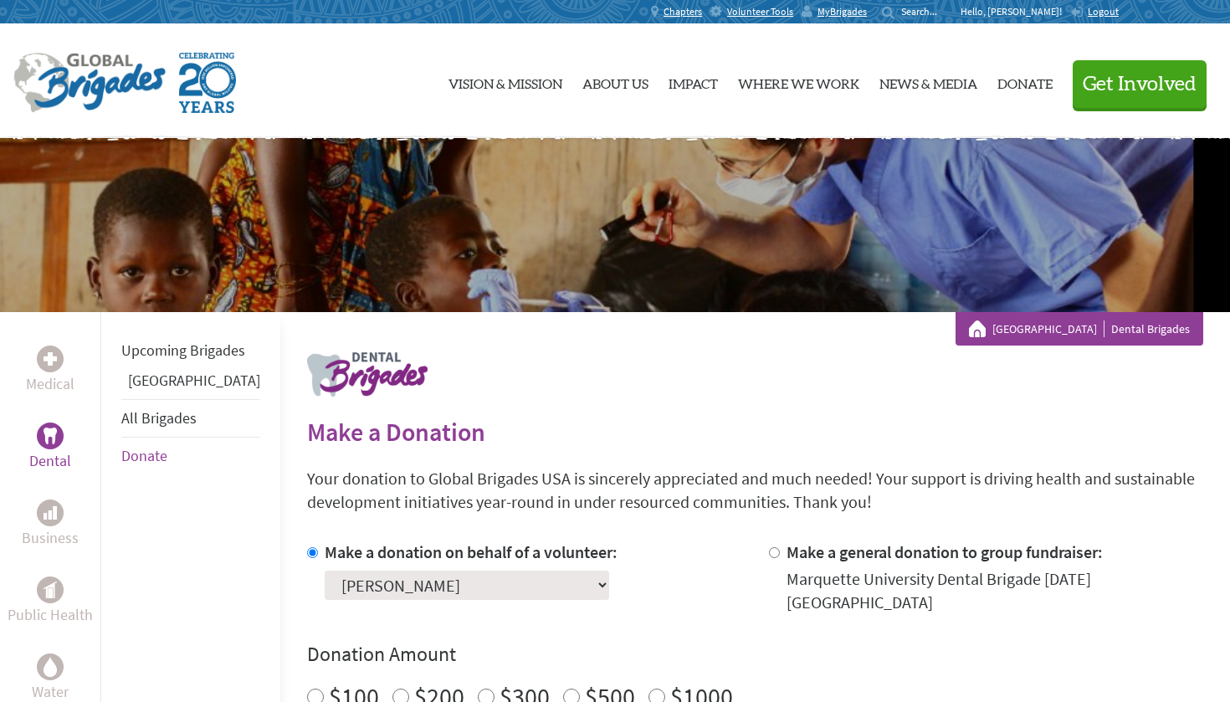 This screenshot has width=1230, height=702. What do you see at coordinates (50, 513) in the screenshot?
I see `img: Business` at bounding box center [50, 513].